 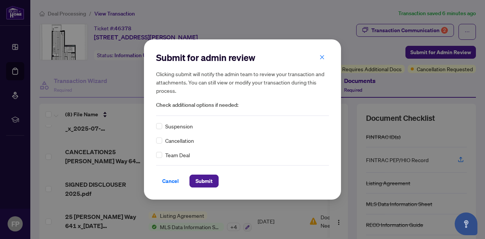 I want to click on button: Submit, so click(x=204, y=181).